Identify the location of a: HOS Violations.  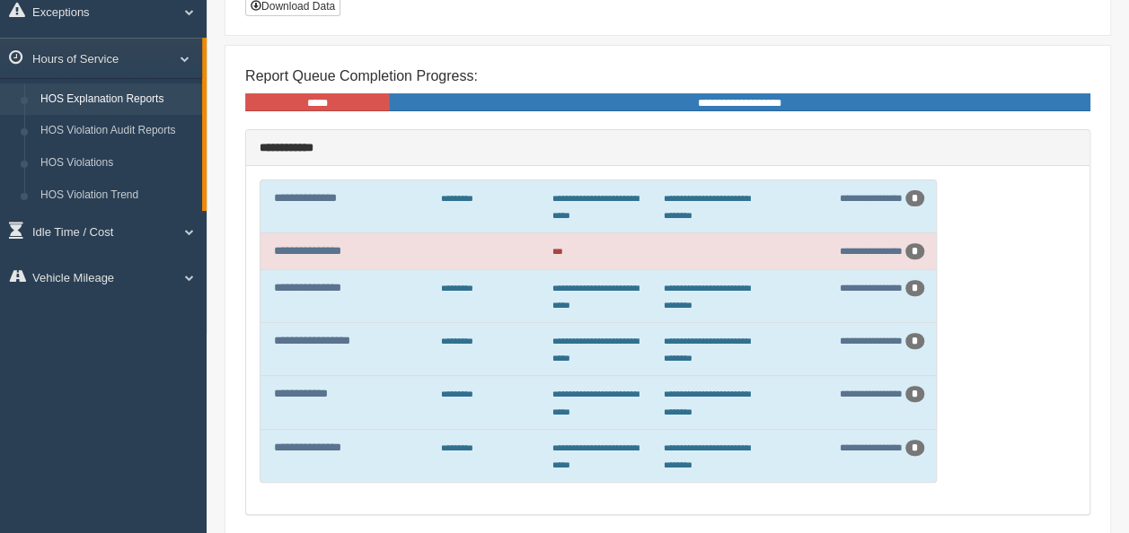
(117, 163).